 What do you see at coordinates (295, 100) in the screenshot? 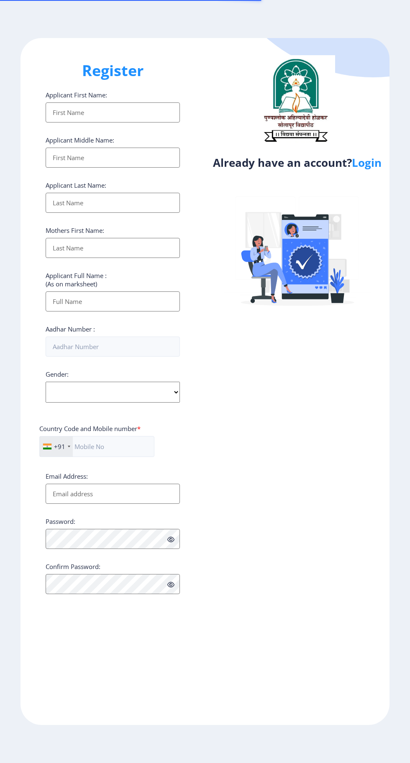
I see `img: logo` at bounding box center [295, 100].